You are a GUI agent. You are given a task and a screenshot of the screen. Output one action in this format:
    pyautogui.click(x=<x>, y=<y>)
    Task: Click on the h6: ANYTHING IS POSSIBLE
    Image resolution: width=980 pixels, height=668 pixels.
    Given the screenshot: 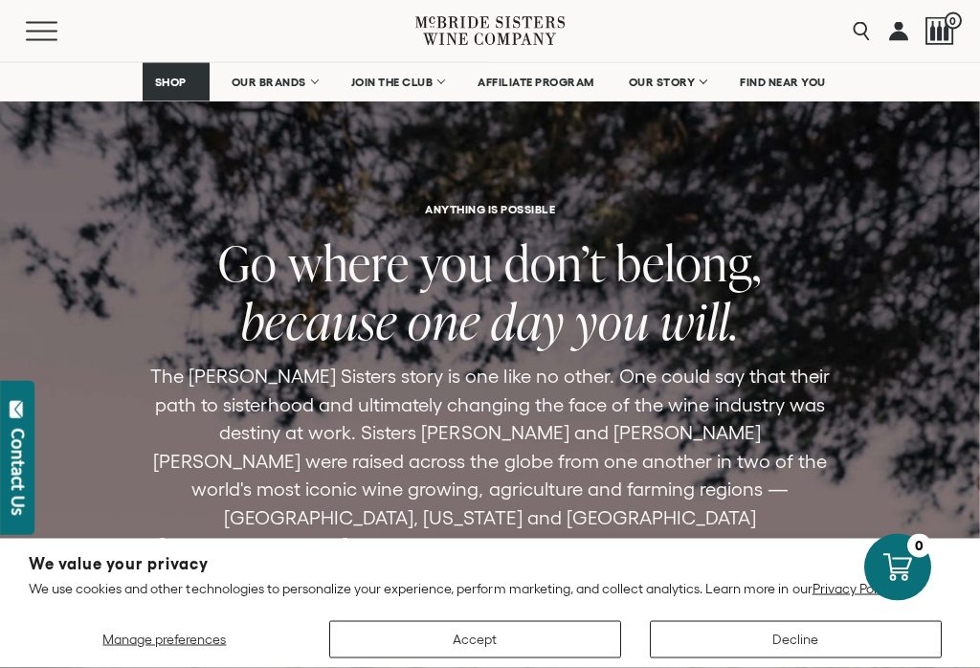 What is the action you would take?
    pyautogui.click(x=490, y=210)
    